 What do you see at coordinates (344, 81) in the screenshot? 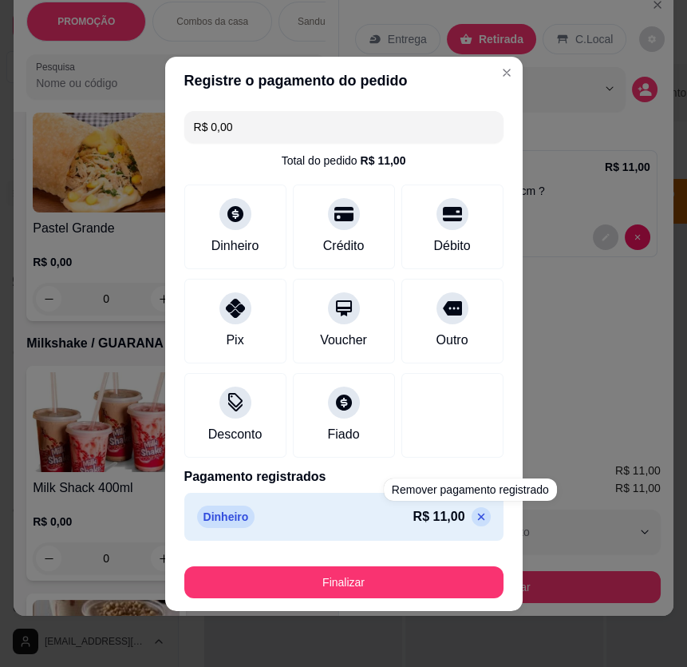
I see `header: Registre o pagamento do pedido` at bounding box center [344, 81].